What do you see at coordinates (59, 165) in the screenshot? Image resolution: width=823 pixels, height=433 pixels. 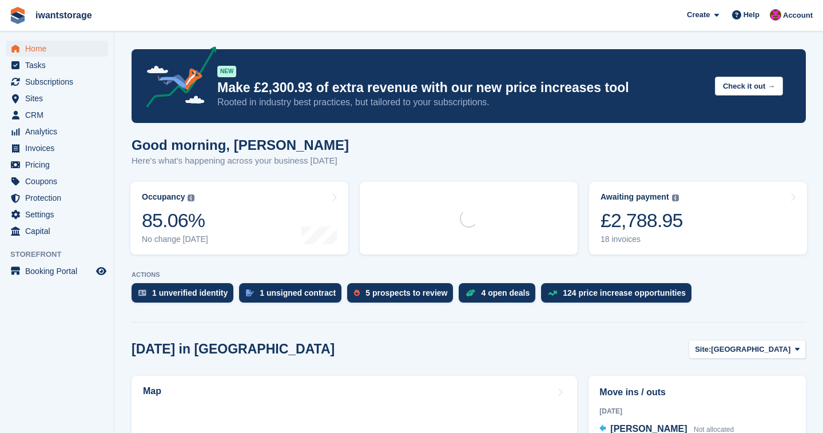 I see `span: Pricing` at bounding box center [59, 165].